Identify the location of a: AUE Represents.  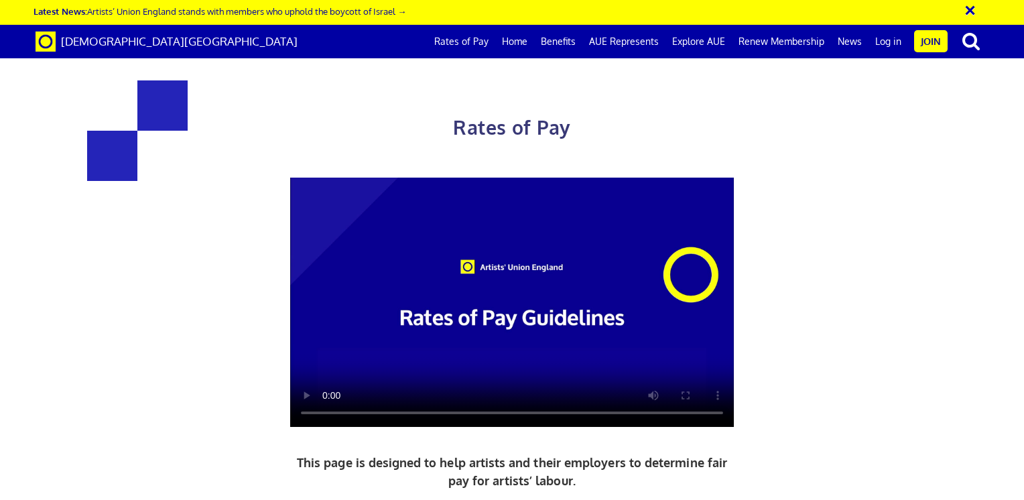
(624, 42).